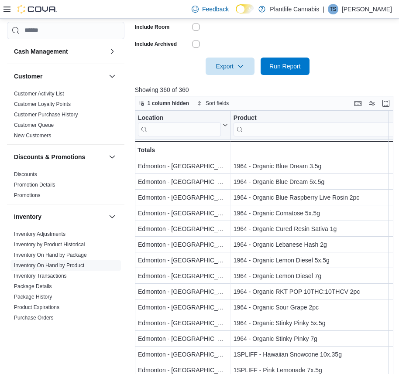  I want to click on a: Inventory Transactions, so click(40, 276).